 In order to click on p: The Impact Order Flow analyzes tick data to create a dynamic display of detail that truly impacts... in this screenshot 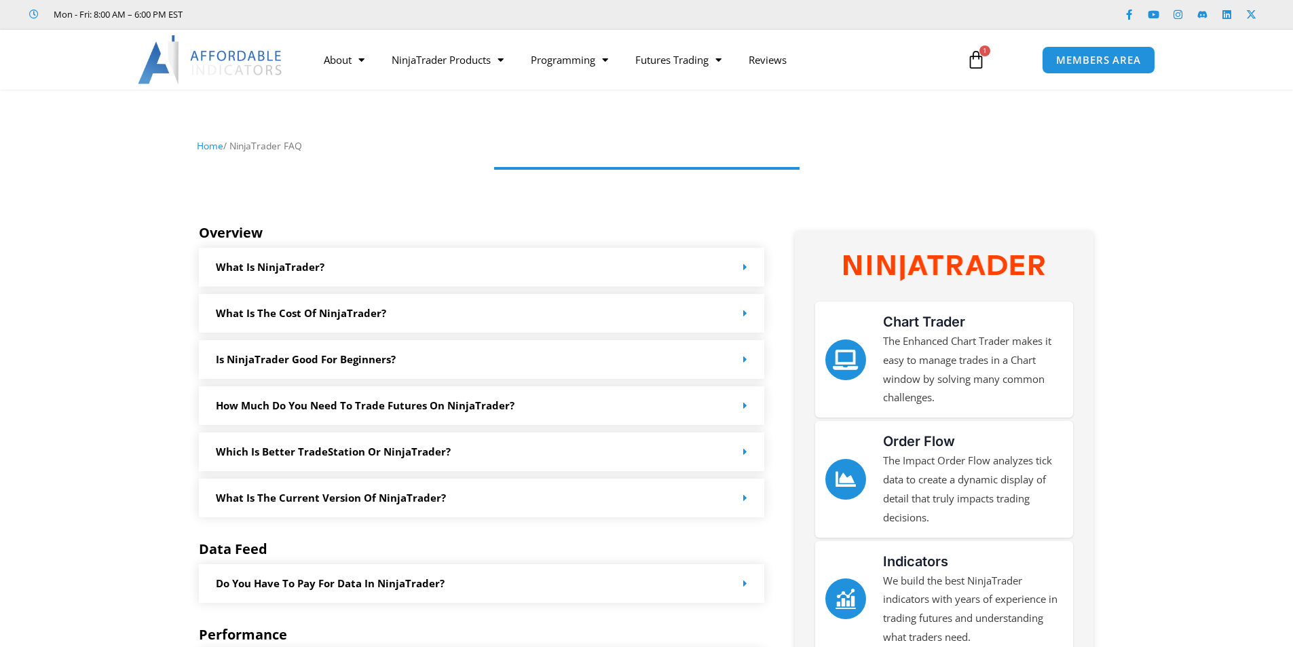, I will do `click(973, 489)`.